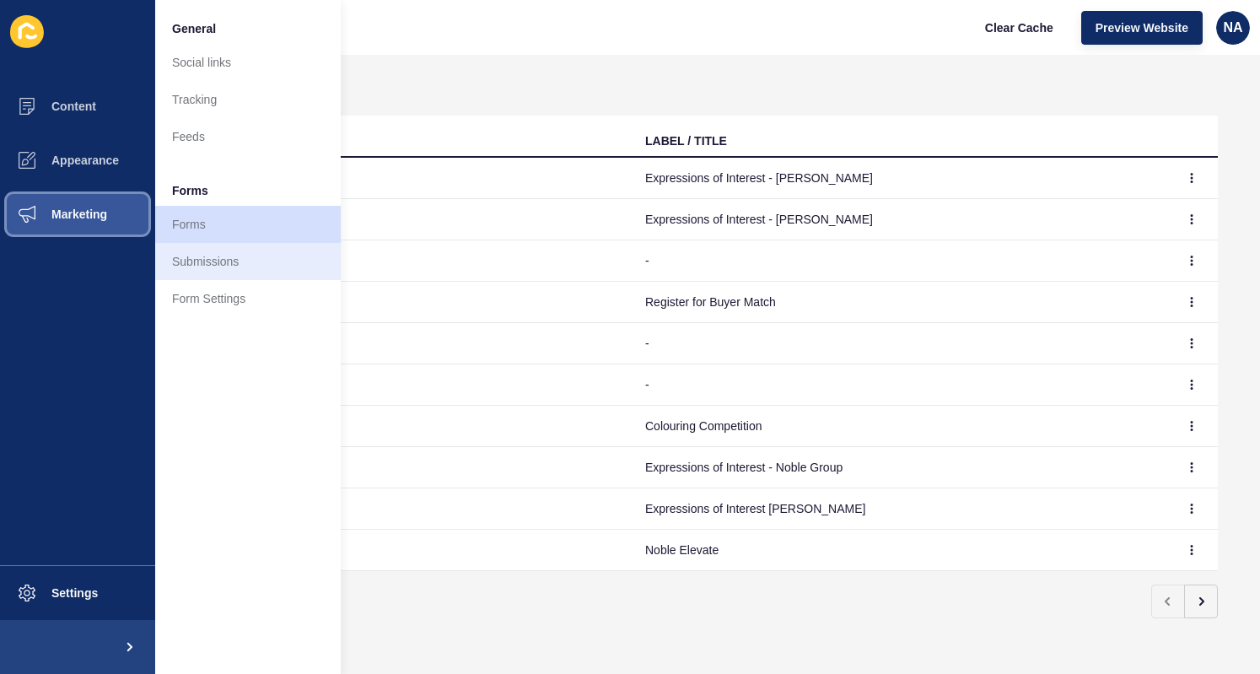  I want to click on a: Form Settings, so click(248, 298).